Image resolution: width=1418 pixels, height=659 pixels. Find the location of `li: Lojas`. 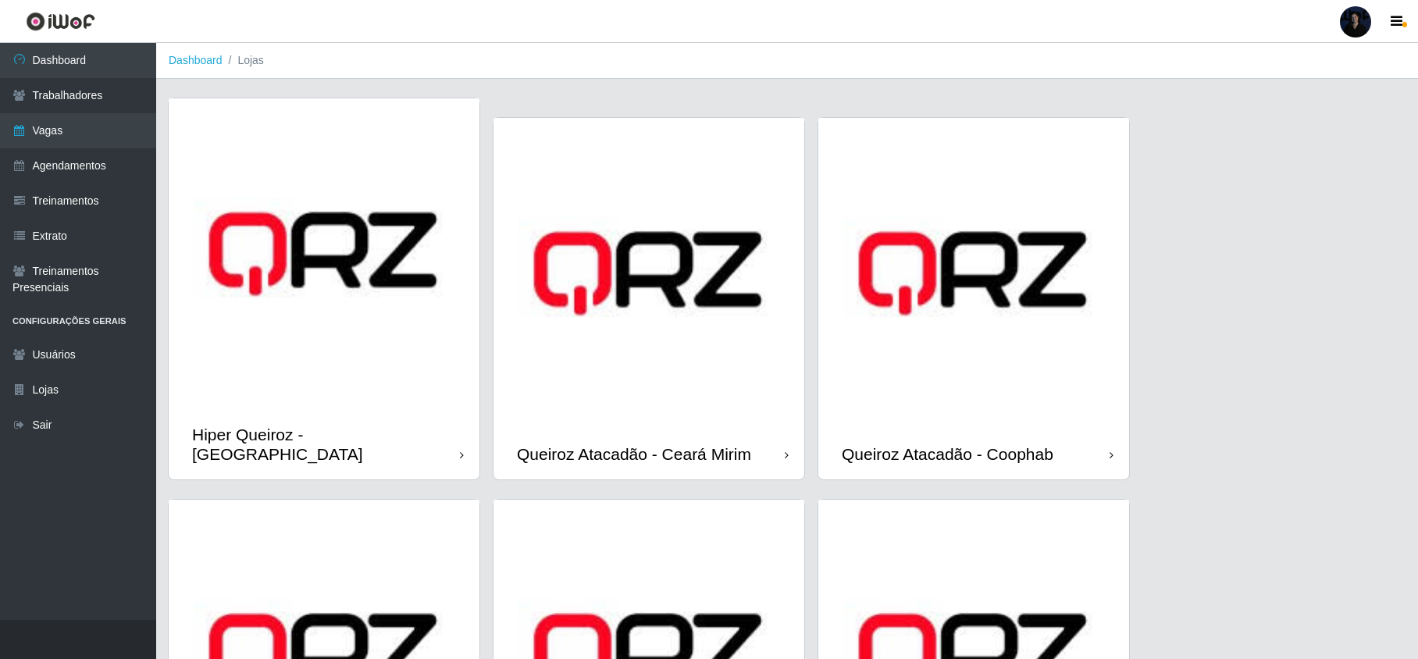

li: Lojas is located at coordinates (243, 60).